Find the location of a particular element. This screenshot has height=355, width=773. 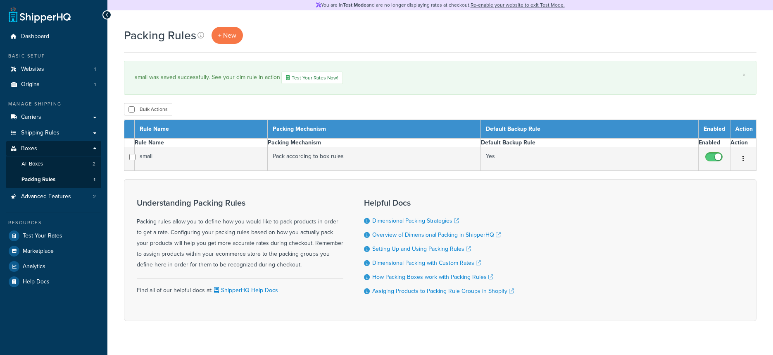

li: Dashboard is located at coordinates (54, 36).